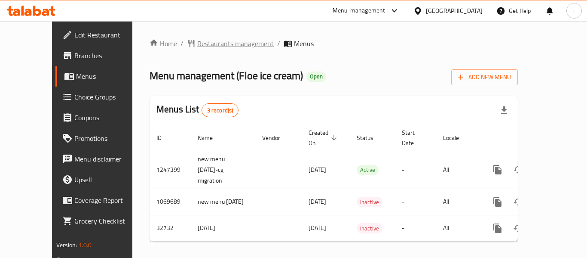  What do you see at coordinates (485, 77) in the screenshot?
I see `button: Add New Menu` at bounding box center [485, 77].